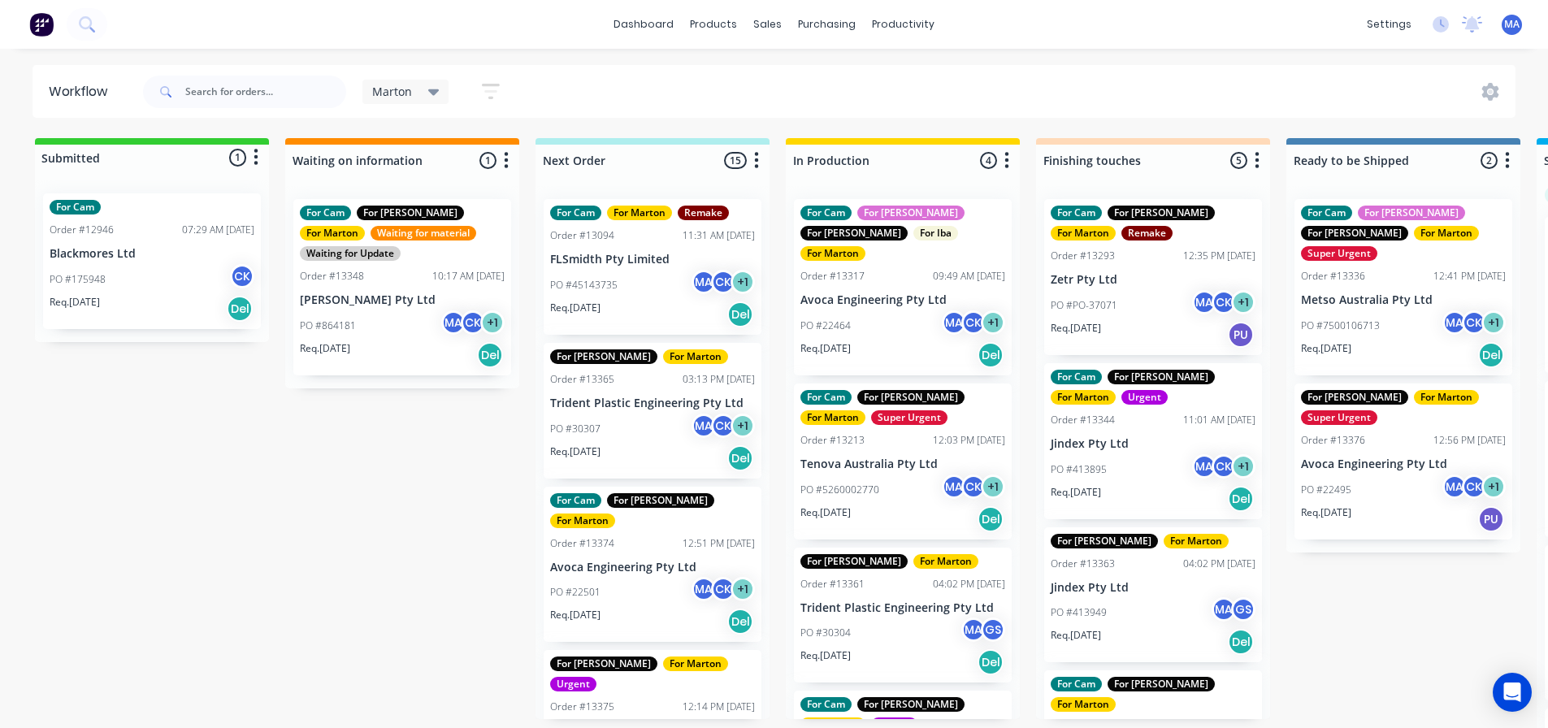 The width and height of the screenshot is (1548, 728). Describe the element at coordinates (1491, 519) in the screenshot. I see `div: PU` at that location.